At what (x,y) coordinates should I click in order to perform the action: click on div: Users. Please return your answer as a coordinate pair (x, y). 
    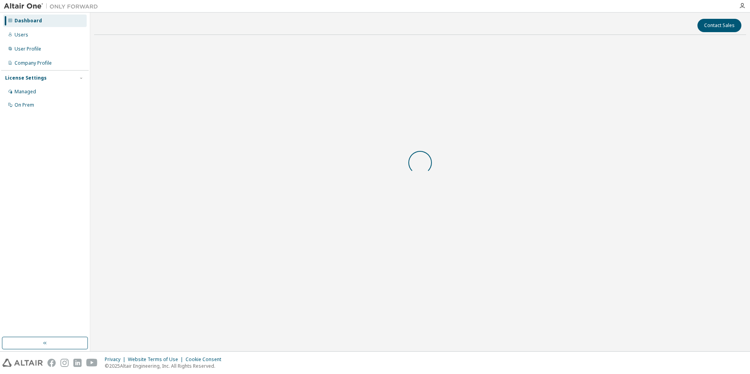
    Looking at the image, I should click on (21, 35).